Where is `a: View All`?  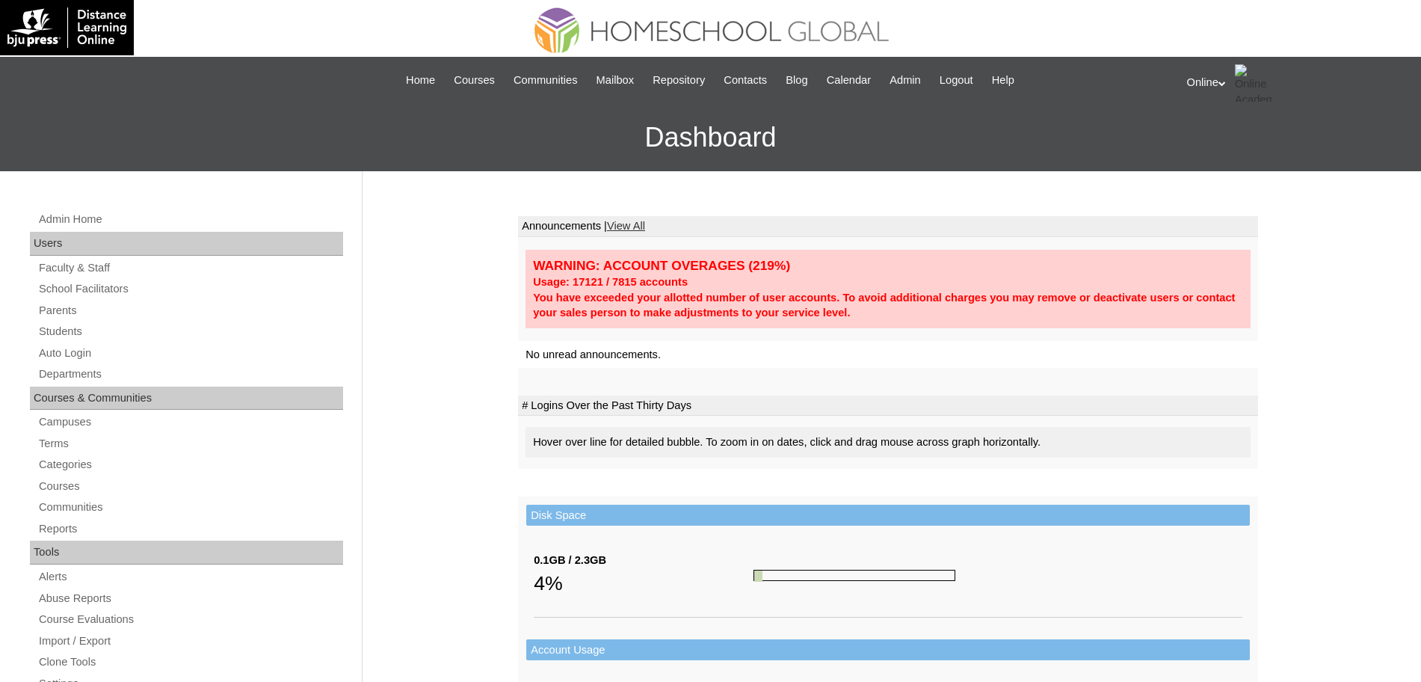 a: View All is located at coordinates (626, 226).